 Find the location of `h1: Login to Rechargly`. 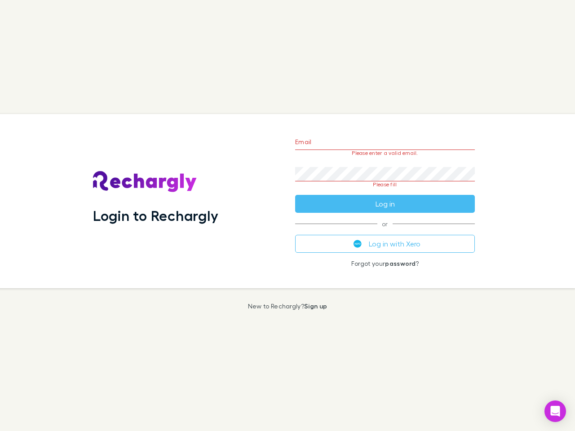

h1: Login to Rechargly is located at coordinates (155, 216).